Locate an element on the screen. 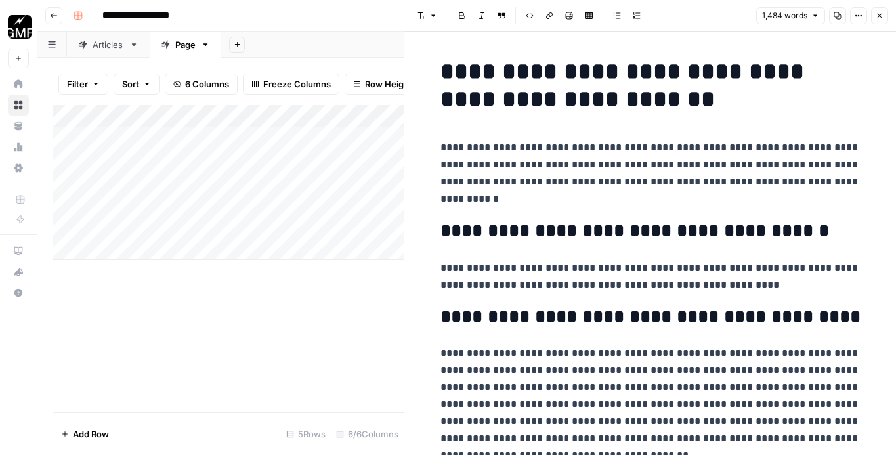 The height and width of the screenshot is (455, 896). a: Usage is located at coordinates (18, 147).